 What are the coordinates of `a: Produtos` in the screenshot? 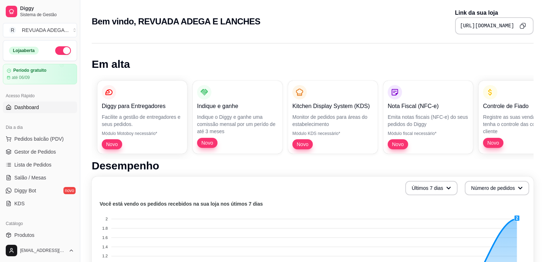 It's located at (40, 235).